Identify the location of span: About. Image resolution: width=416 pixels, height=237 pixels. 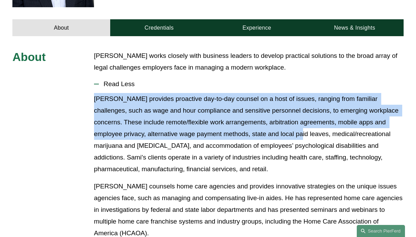
(29, 57).